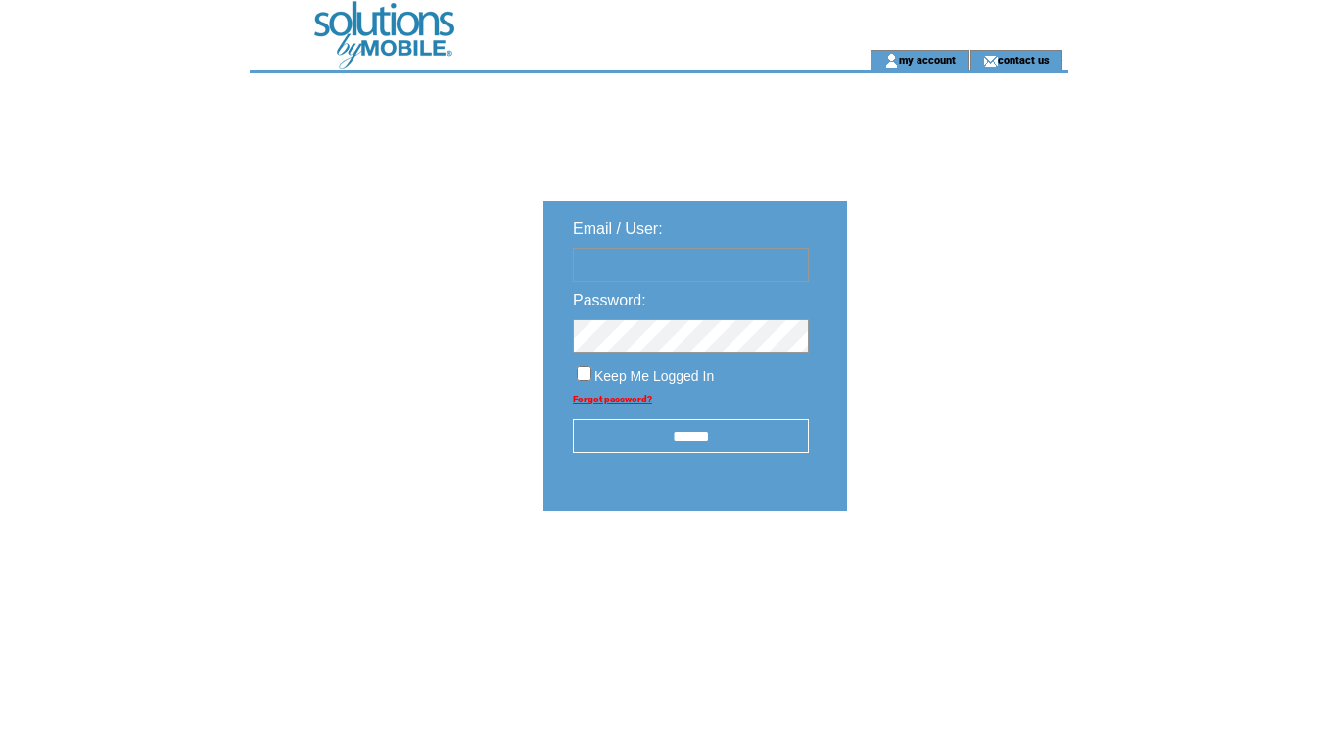 The height and width of the screenshot is (752, 1318). Describe the element at coordinates (612, 399) in the screenshot. I see `a: Forgot password?` at that location.